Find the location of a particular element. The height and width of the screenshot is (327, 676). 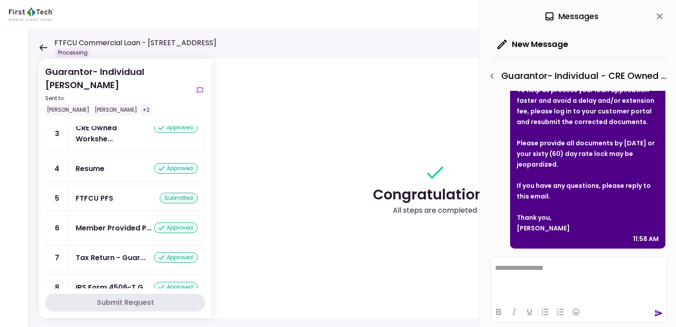

a: 7Tax Return - Guarantorapproved is located at coordinates (125, 257).